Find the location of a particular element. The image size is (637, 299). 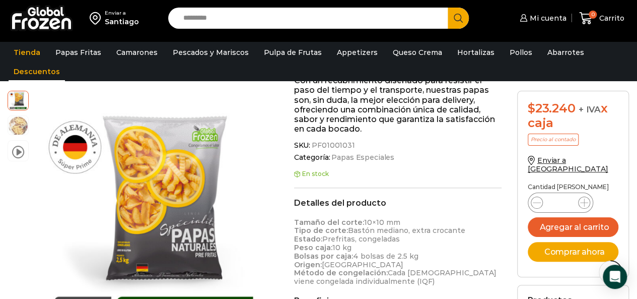

span: PF01001031 is located at coordinates (333, 145).